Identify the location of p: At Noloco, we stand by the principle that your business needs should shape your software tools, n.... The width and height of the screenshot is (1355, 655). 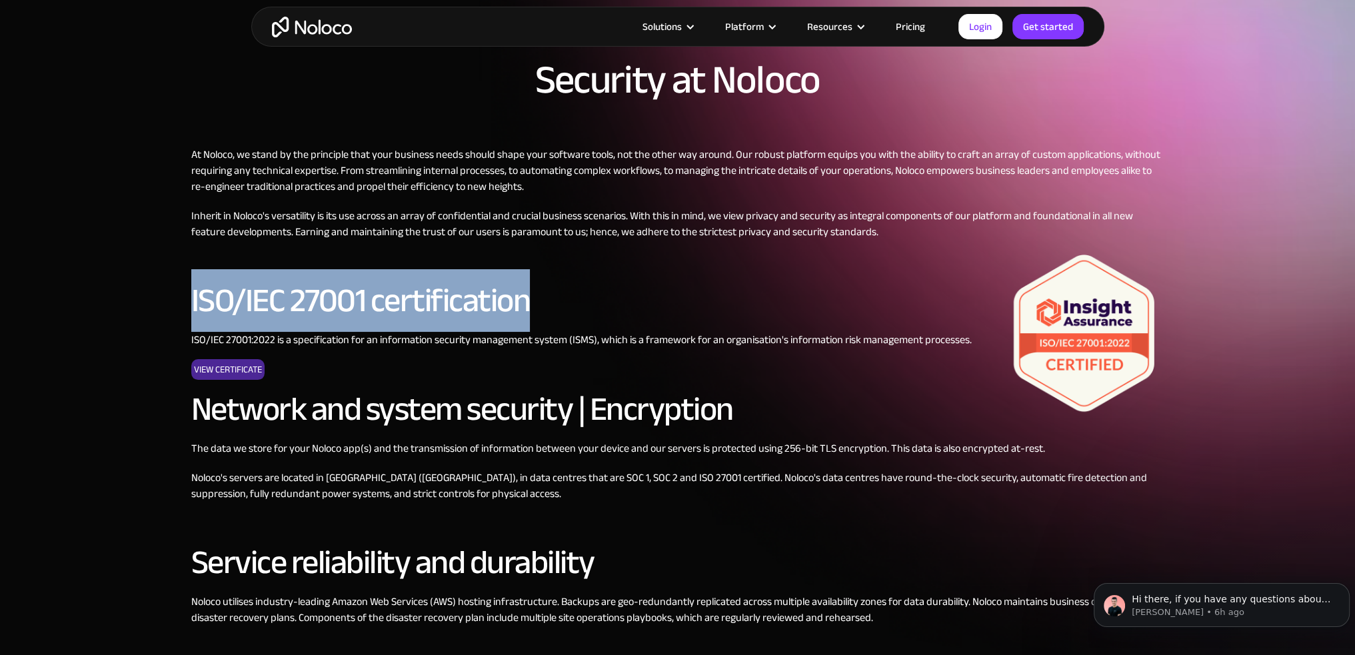
(678, 171).